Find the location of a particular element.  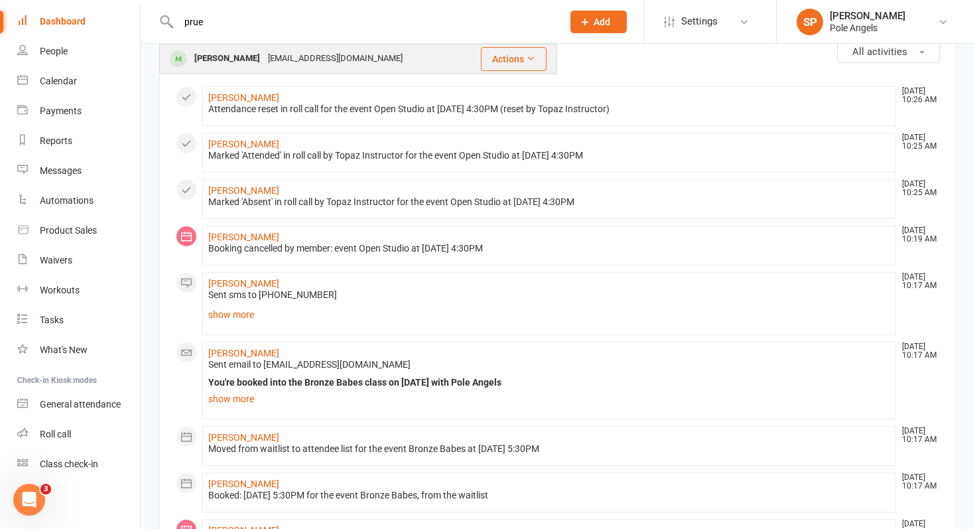

a: Roll call is located at coordinates (78, 434).